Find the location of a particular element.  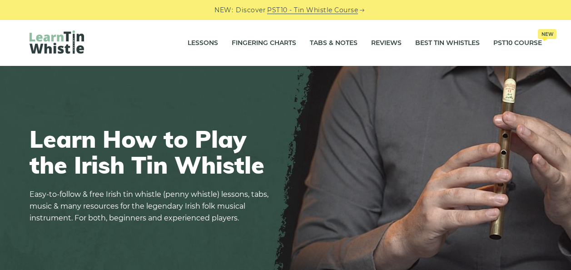

h1: Learn How to Play the Irish Tin Whistle is located at coordinates (152, 152).